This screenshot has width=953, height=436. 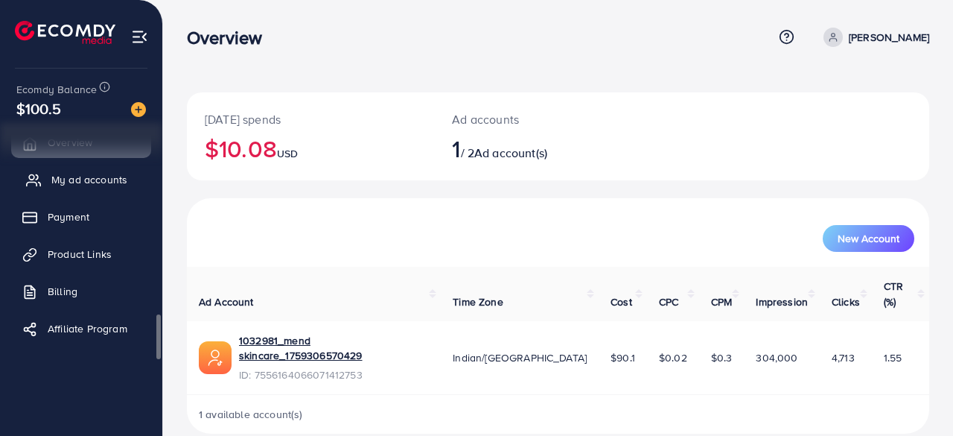 What do you see at coordinates (894, 293) in the screenshot?
I see `span: CTR (%)` at bounding box center [894, 293].